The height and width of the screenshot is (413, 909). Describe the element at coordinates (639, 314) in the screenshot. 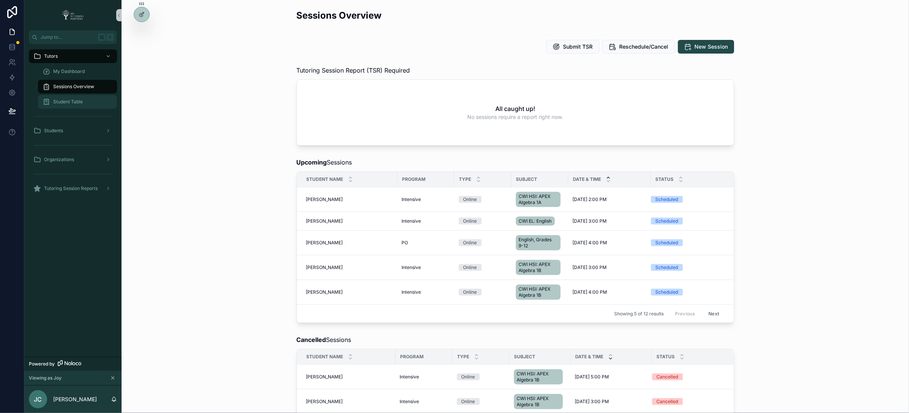

I see `span: Showing 5 of 12 results` at that location.